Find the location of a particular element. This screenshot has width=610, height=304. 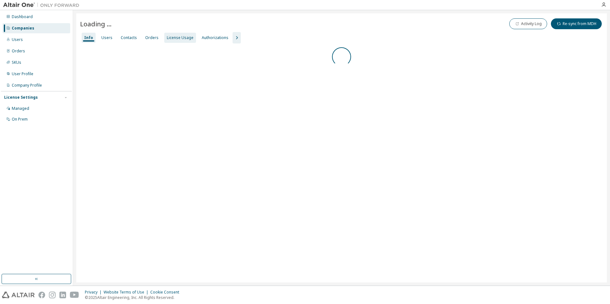

button: Re-sync from MDH is located at coordinates (576, 24).